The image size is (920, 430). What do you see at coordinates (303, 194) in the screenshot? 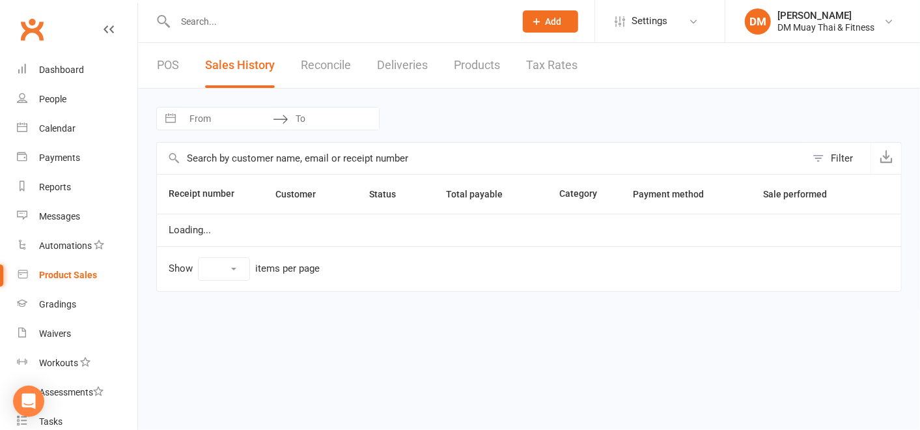
I see `button: Customer` at bounding box center [303, 194].